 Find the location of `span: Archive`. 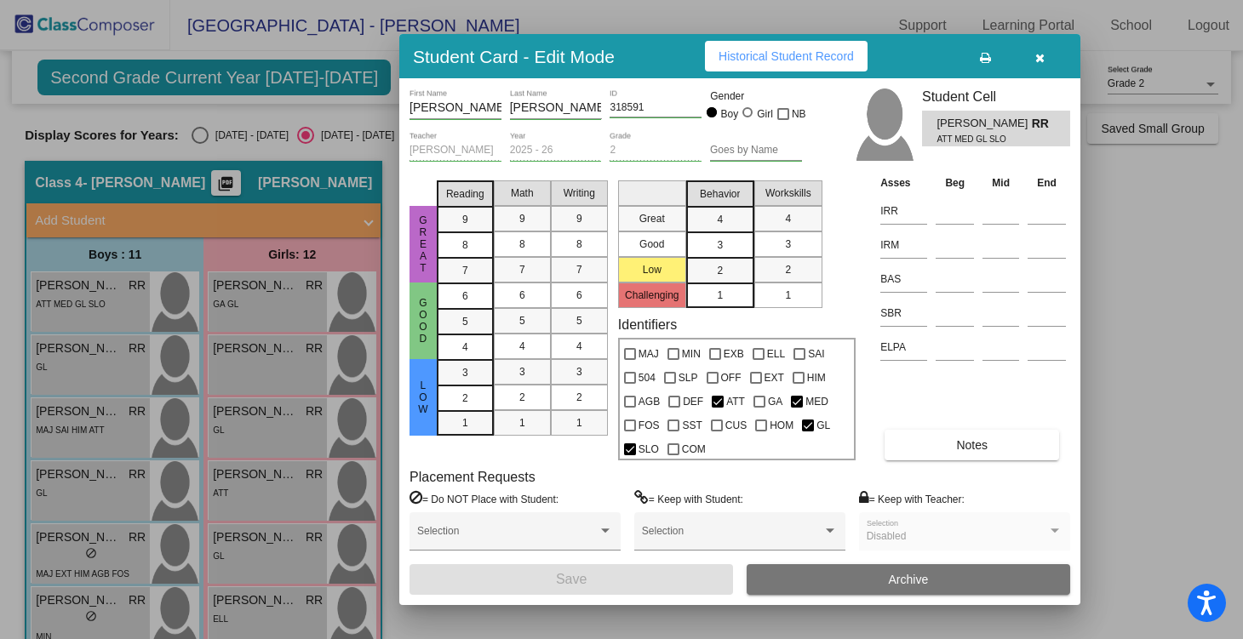

span: Archive is located at coordinates (908, 580).